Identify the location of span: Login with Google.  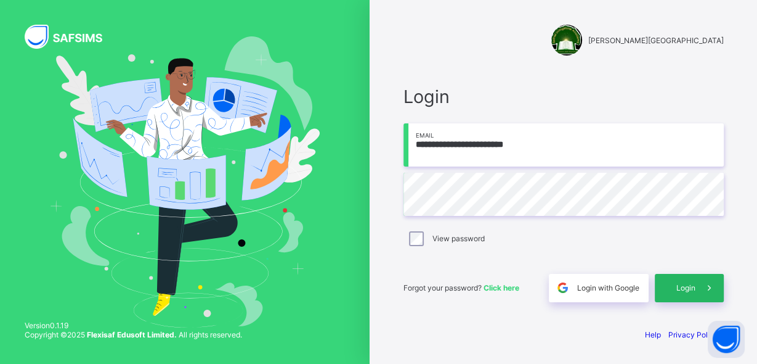
(608, 287).